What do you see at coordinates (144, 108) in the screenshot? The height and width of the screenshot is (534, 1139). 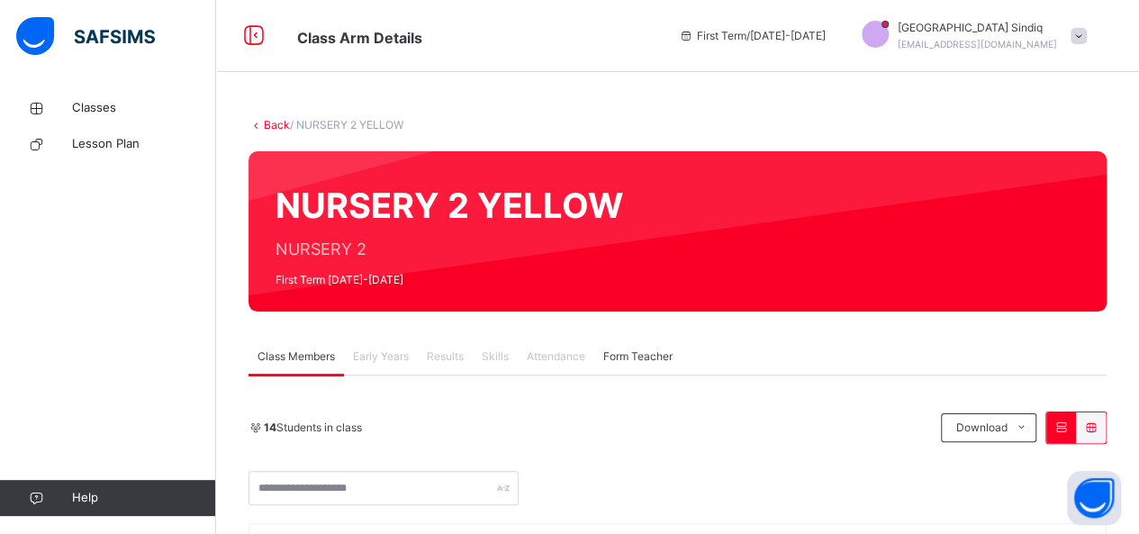 I see `span: Classes` at bounding box center [144, 108].